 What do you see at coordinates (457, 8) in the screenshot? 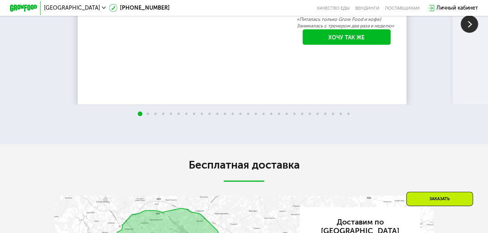
I see `div: Личный кабинет` at bounding box center [457, 8].